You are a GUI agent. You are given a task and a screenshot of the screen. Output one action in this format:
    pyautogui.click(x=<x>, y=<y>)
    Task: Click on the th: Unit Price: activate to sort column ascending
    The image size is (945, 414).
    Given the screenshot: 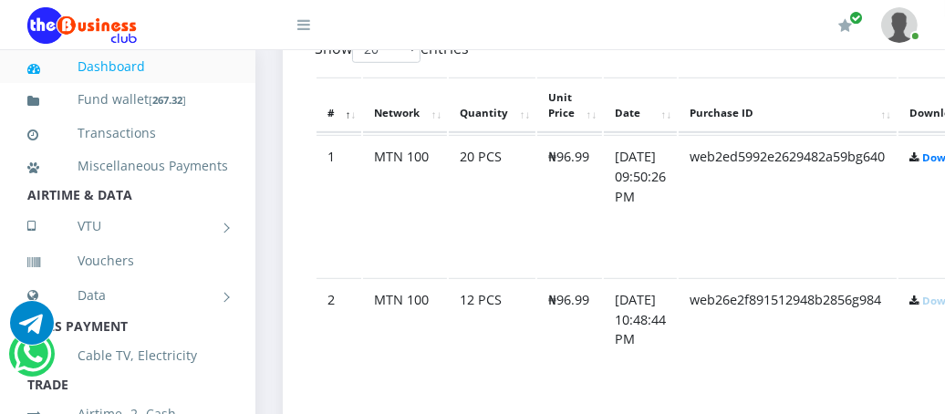 What is the action you would take?
    pyautogui.click(x=569, y=106)
    